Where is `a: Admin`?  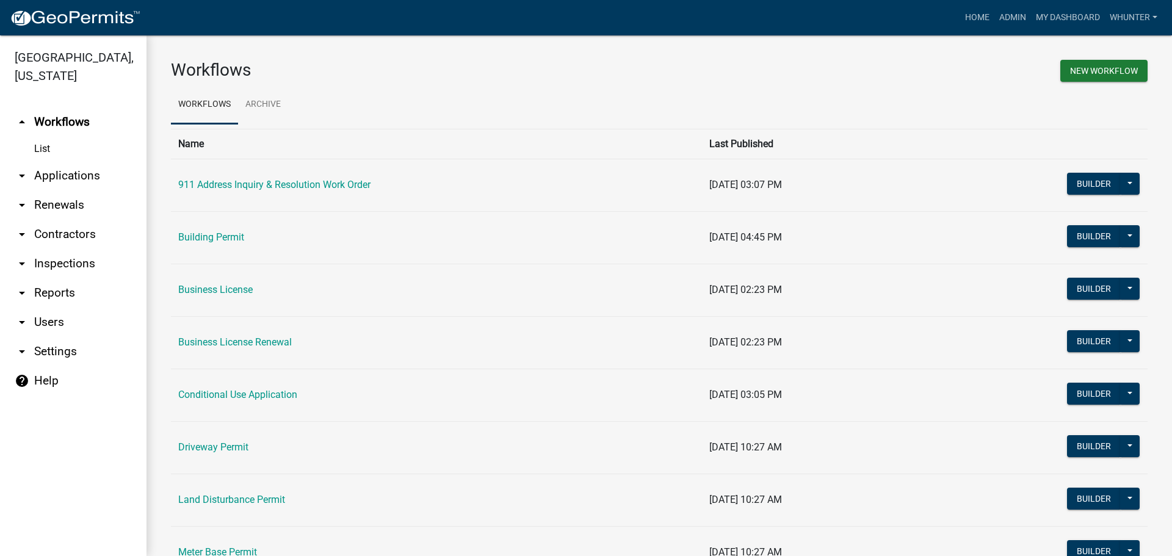
a: Admin is located at coordinates (1013, 18).